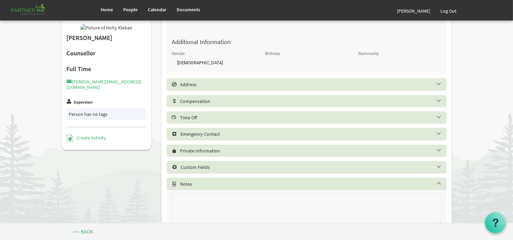  I want to click on a: Log Out, so click(448, 11).